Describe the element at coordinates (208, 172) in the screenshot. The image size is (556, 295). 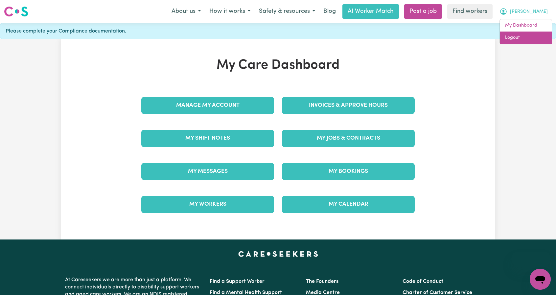
I see `a: My Messages` at that location.